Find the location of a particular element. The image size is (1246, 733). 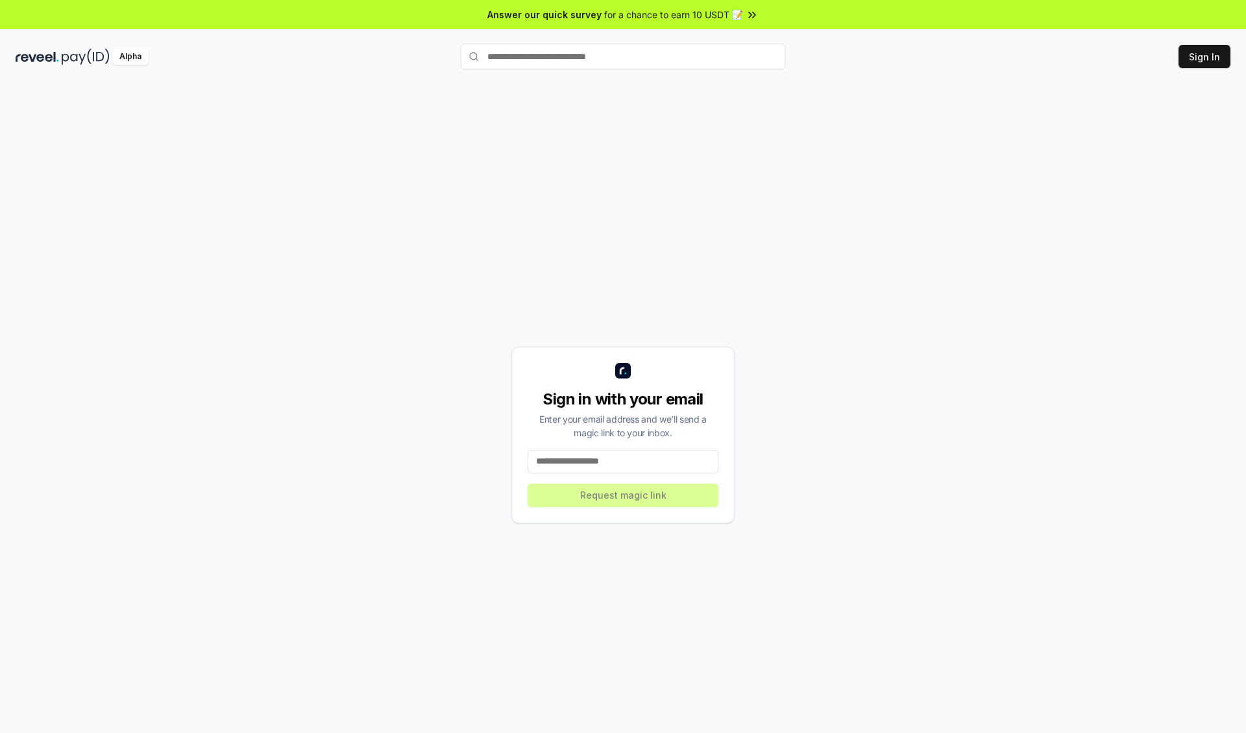

button: Sign In is located at coordinates (1204, 56).